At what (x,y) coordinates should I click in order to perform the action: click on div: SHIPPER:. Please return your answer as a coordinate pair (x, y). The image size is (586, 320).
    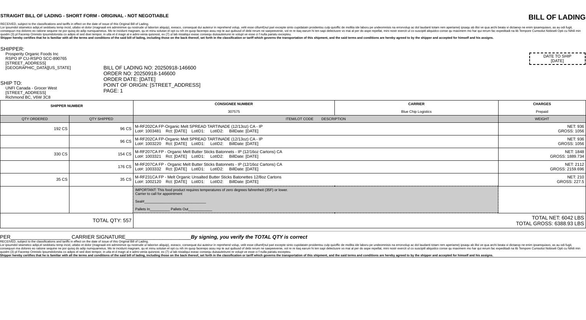
    Looking at the image, I should click on (51, 49).